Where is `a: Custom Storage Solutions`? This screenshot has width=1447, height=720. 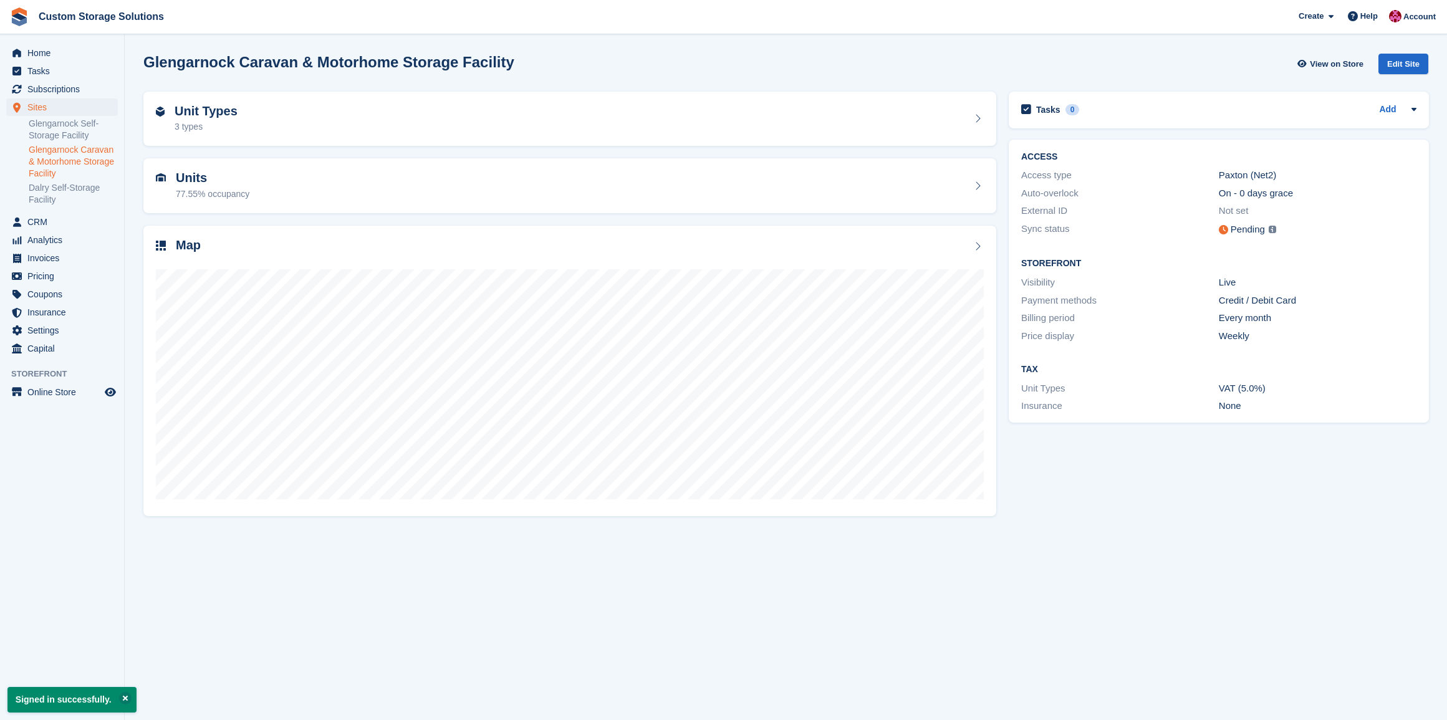
a: Custom Storage Solutions is located at coordinates (101, 16).